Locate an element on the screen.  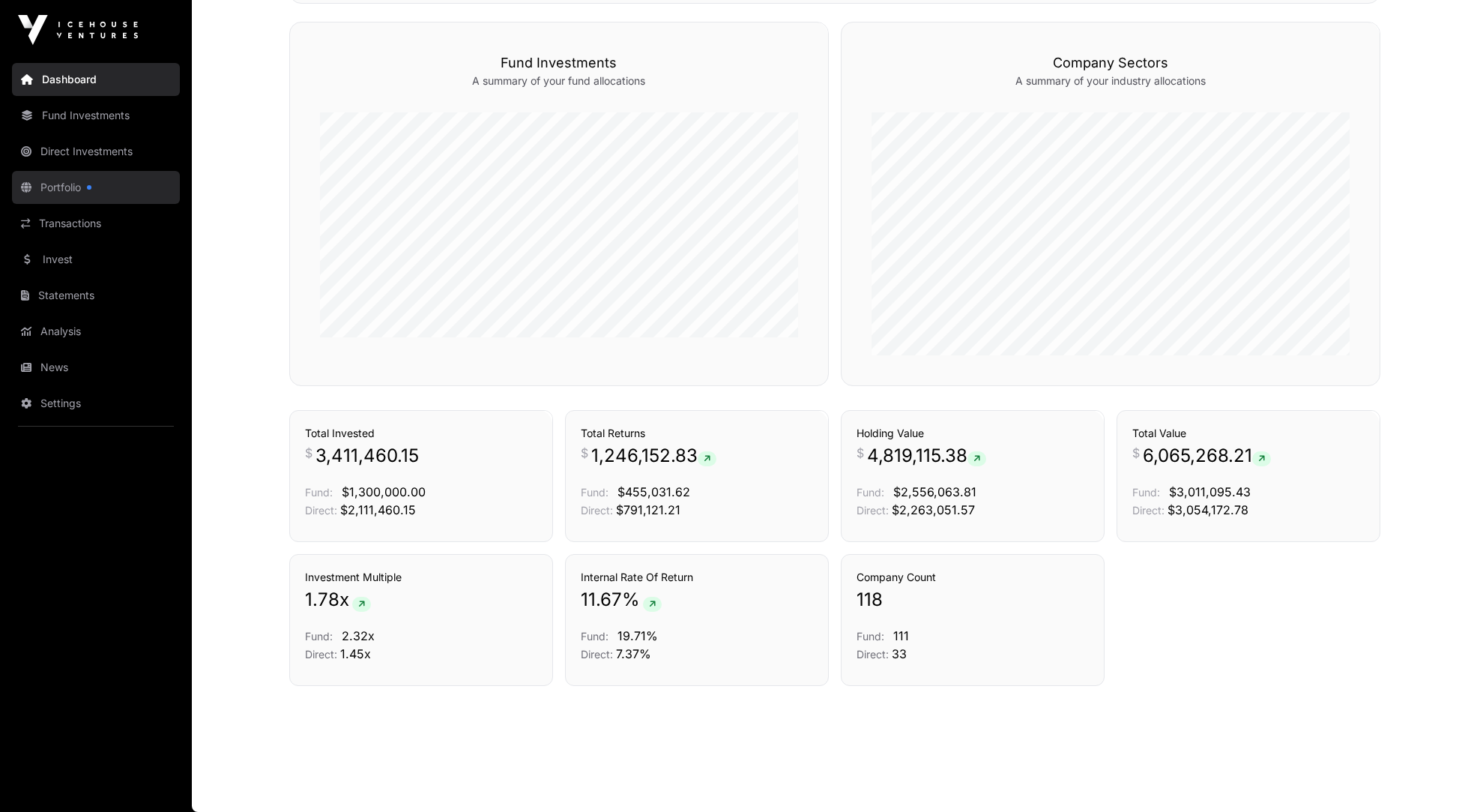
h3: Fund Investments is located at coordinates (559, 63).